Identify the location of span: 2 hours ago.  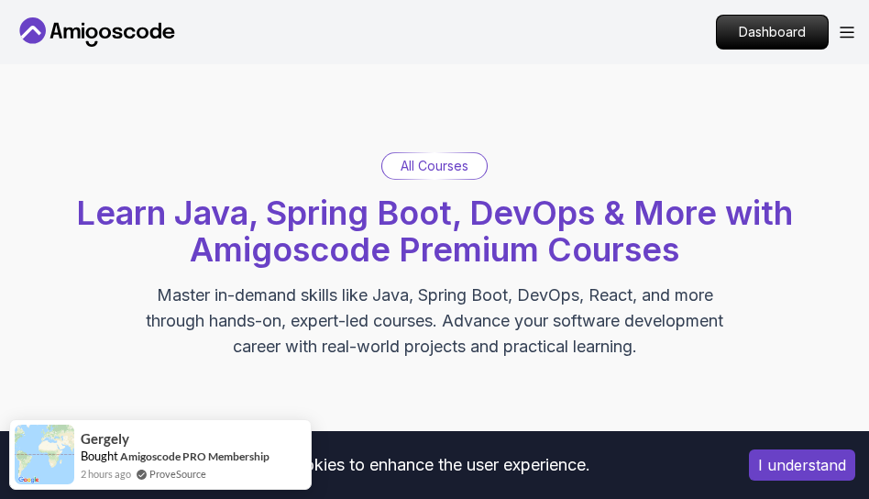
(105, 473).